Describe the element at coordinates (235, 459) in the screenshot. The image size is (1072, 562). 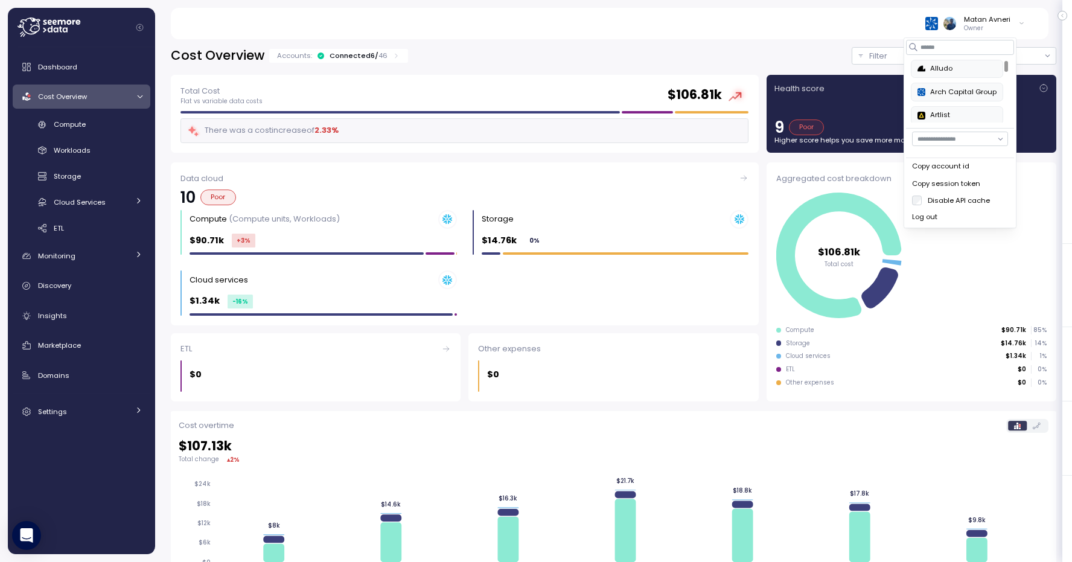
I see `div: 2 %` at that location.